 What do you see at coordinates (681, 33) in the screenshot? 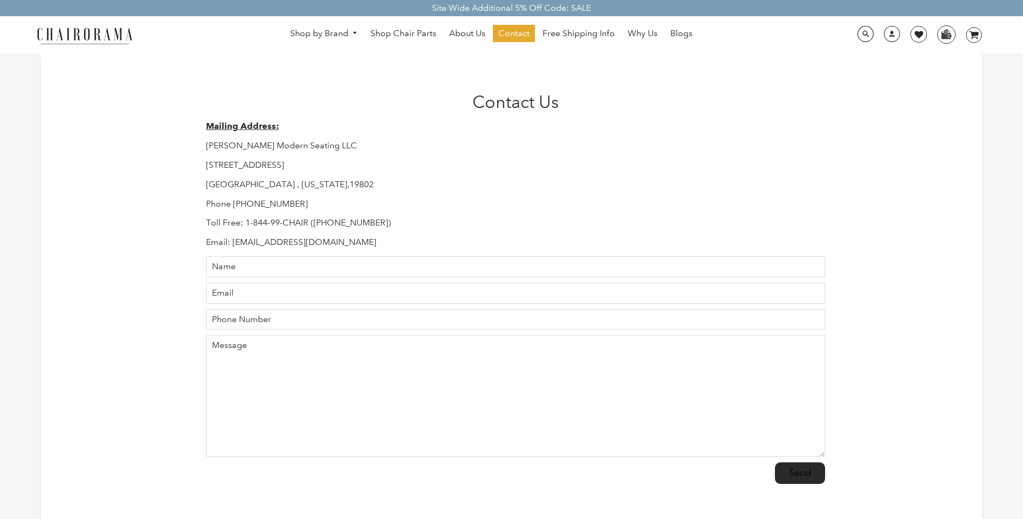
I see `span: Blogs` at bounding box center [681, 33].